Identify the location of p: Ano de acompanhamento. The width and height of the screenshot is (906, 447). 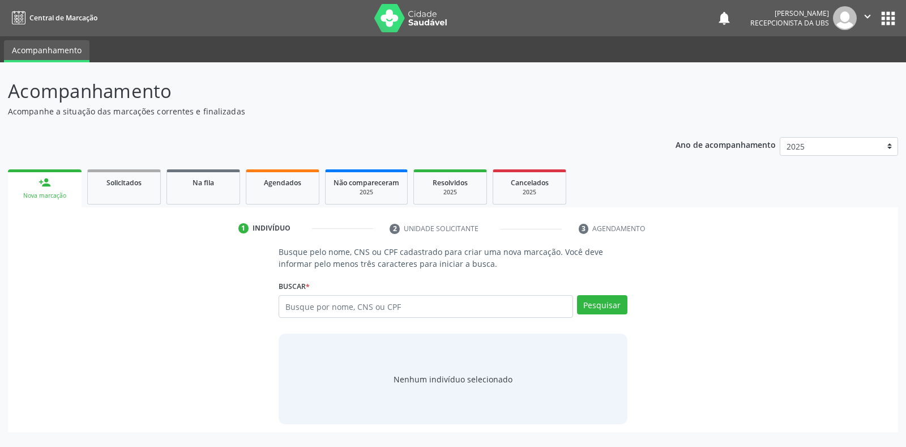
(725, 144).